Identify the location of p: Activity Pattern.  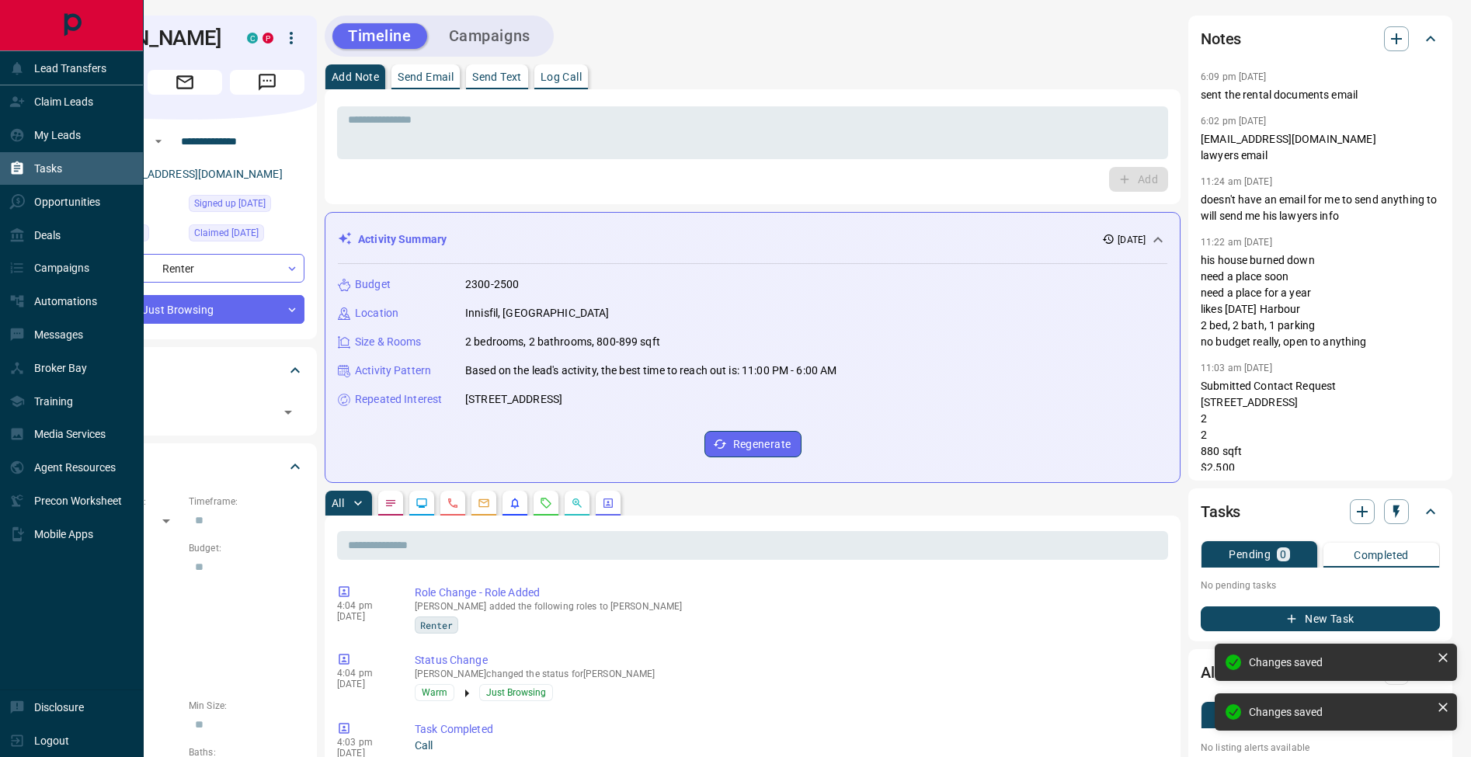
(393, 370).